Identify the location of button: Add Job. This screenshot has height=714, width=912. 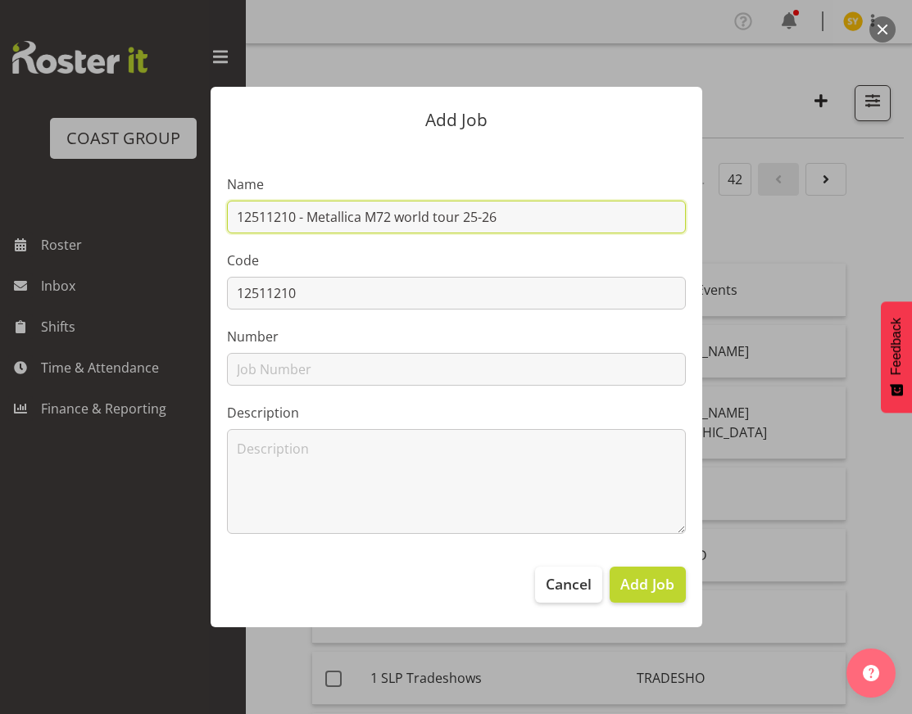
(647, 585).